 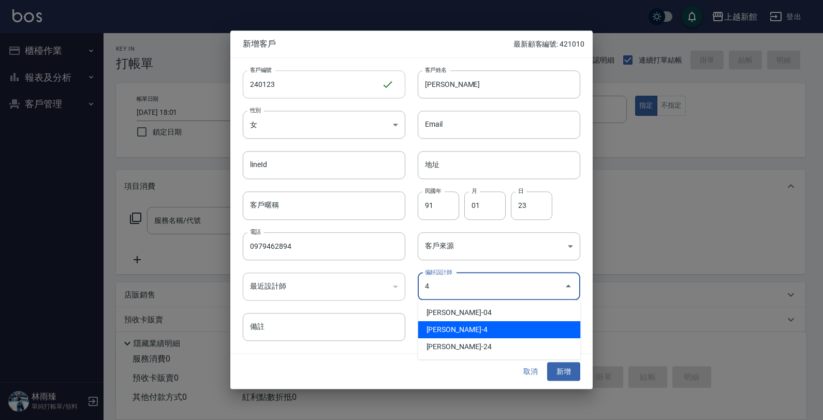 I want to click on label: 性別, so click(x=255, y=110).